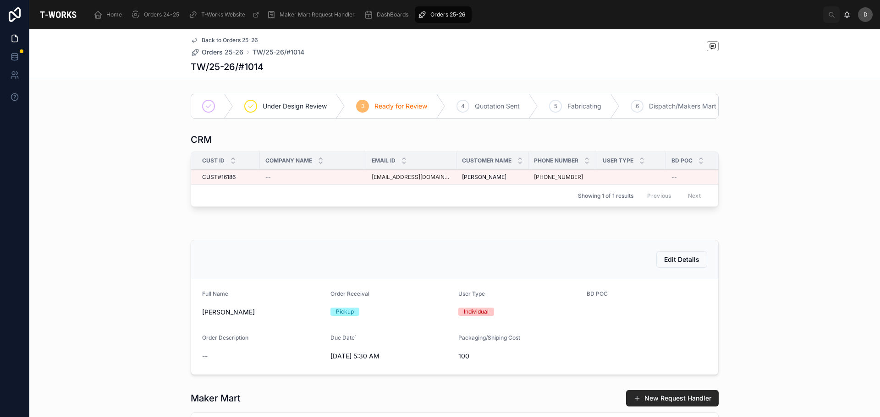 This screenshot has width=880, height=417. What do you see at coordinates (605, 196) in the screenshot?
I see `span: Showing 1 of 1 results` at bounding box center [605, 196].